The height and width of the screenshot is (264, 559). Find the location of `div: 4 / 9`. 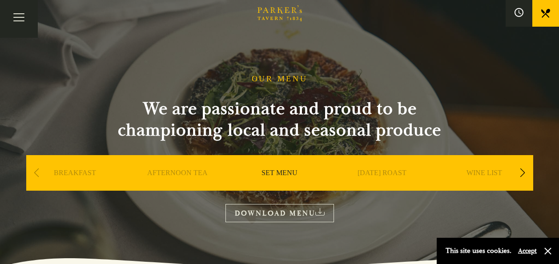

div: 4 / 9 is located at coordinates (382, 186).